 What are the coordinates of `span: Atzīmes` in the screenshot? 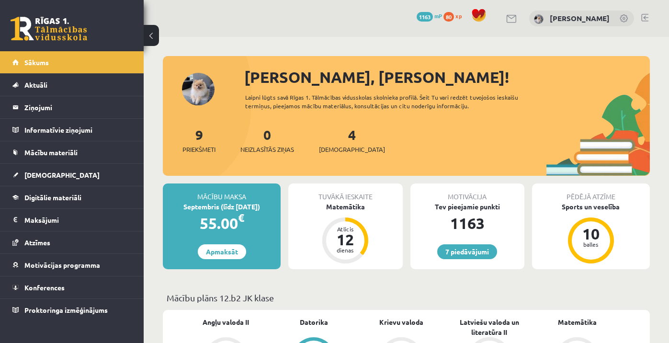 It's located at (37, 242).